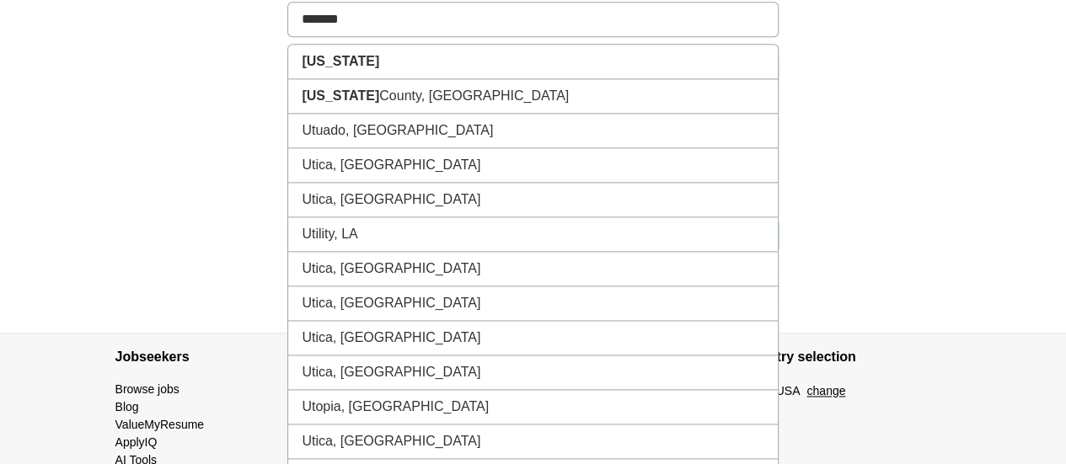 This screenshot has height=464, width=1066. What do you see at coordinates (148, 389) in the screenshot?
I see `a: Browse jobs` at bounding box center [148, 389].